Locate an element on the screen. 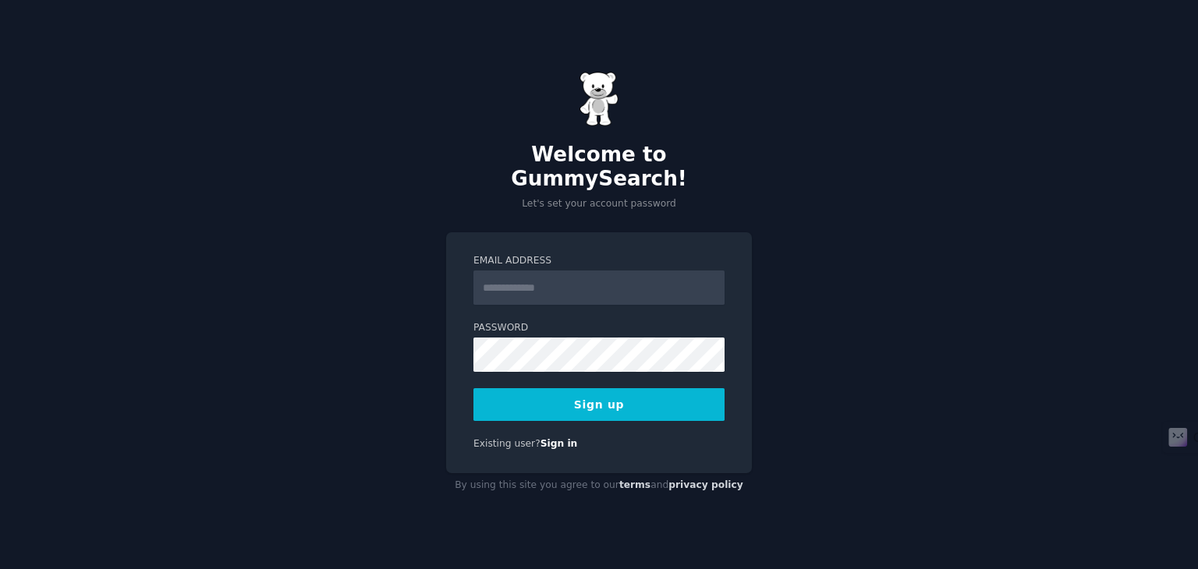 This screenshot has width=1198, height=569. a: privacy policy is located at coordinates (706, 485).